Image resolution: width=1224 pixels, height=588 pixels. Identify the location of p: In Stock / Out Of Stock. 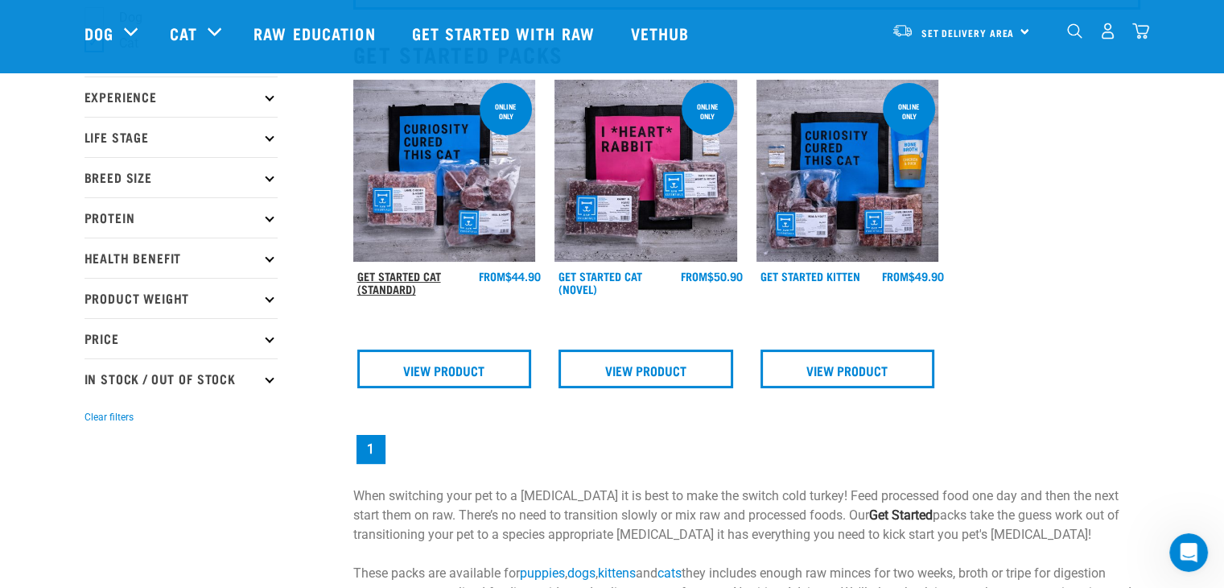
(181, 378).